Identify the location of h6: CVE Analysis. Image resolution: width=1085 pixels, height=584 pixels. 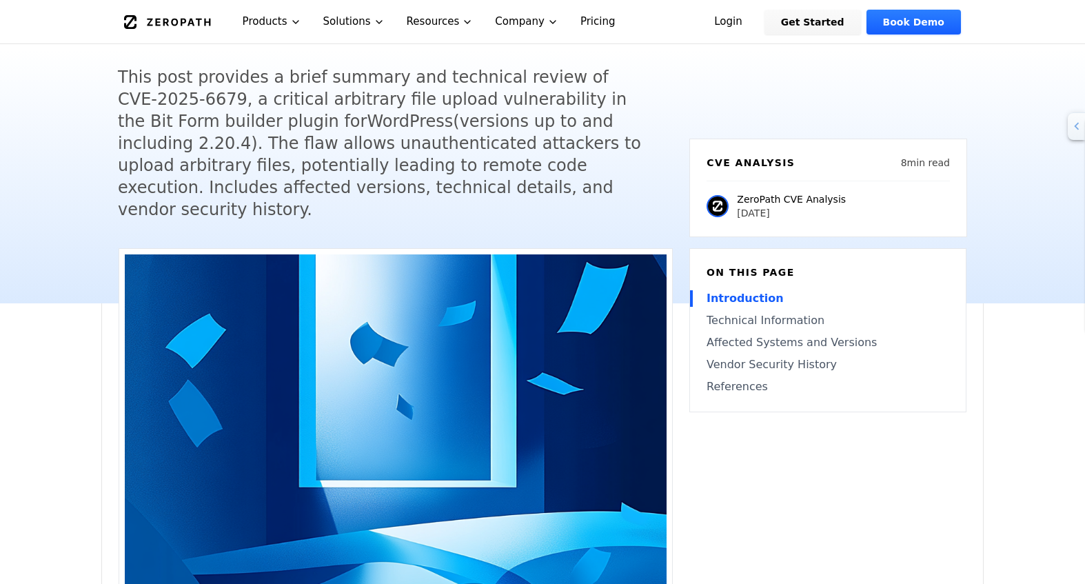
(751, 163).